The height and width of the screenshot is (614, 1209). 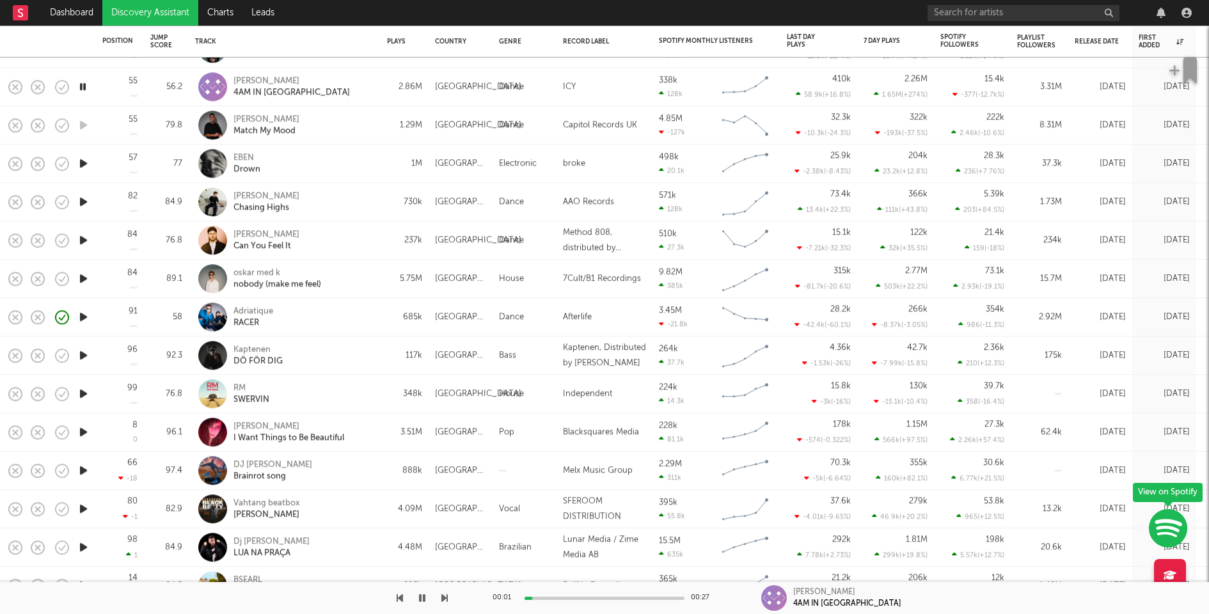 What do you see at coordinates (1039, 356) in the screenshot?
I see `div: 175k` at bounding box center [1039, 356].